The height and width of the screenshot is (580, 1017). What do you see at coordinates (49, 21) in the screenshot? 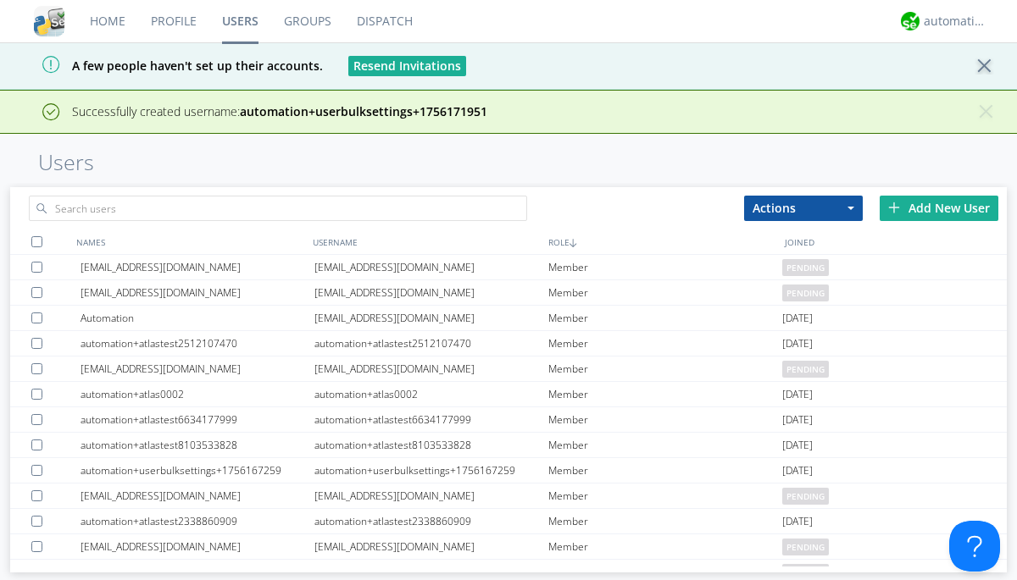
I see `img: cddb5a64eb264b2086981ab96f4c1ba7` at bounding box center [49, 21].